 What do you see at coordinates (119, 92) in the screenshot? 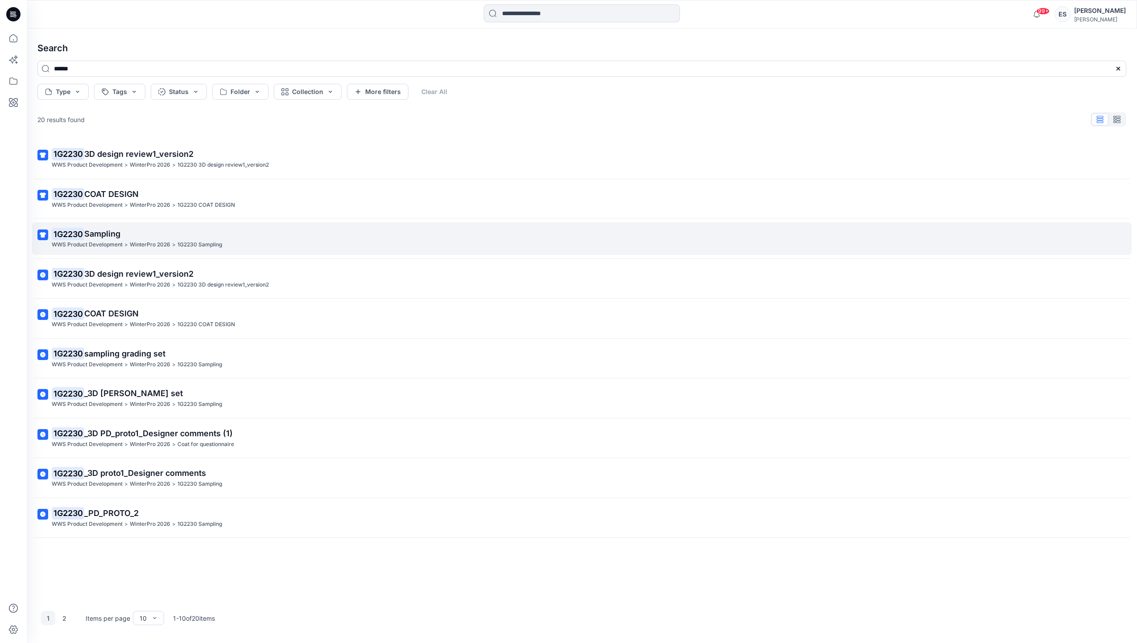
I see `button: Tags` at bounding box center [119, 92].